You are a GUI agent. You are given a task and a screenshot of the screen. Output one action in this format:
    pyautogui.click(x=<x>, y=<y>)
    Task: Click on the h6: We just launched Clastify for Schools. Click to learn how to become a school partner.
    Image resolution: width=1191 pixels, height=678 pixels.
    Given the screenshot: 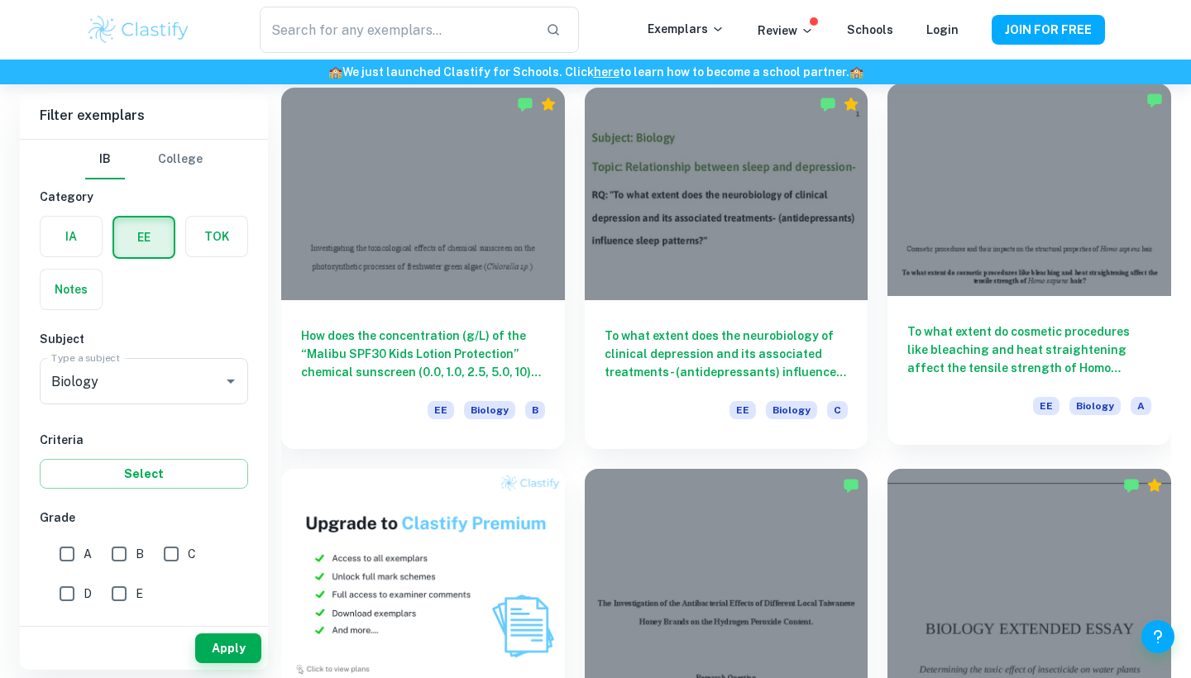 What is the action you would take?
    pyautogui.click(x=596, y=72)
    